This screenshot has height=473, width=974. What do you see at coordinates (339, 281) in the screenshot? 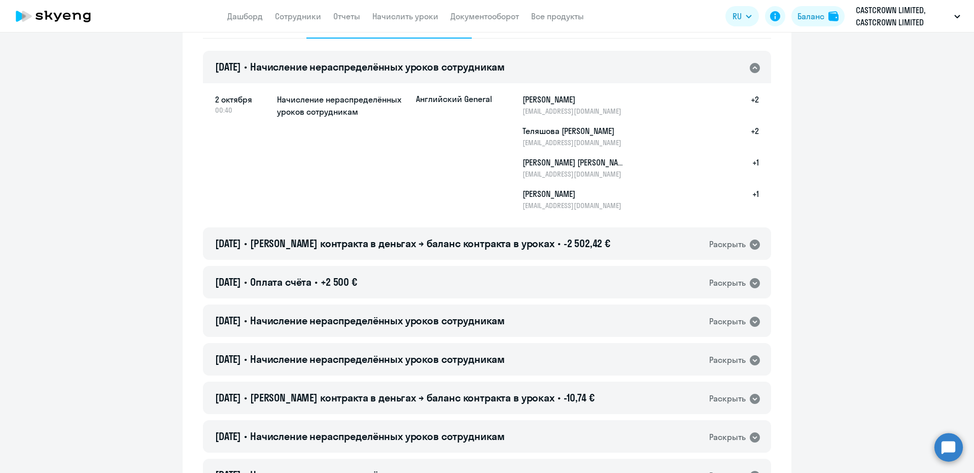
I see `span: +2 500 €` at bounding box center [339, 281].